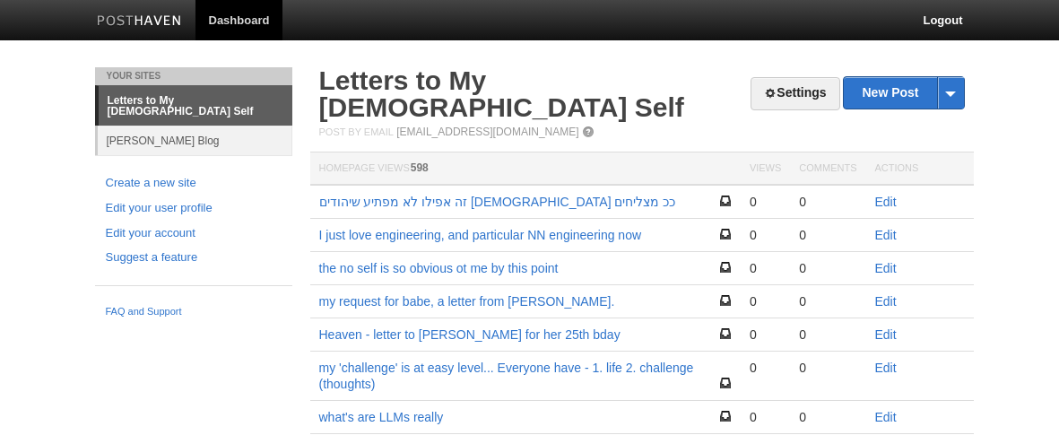  Describe the element at coordinates (139, 22) in the screenshot. I see `img: Posthaven-bar` at that location.